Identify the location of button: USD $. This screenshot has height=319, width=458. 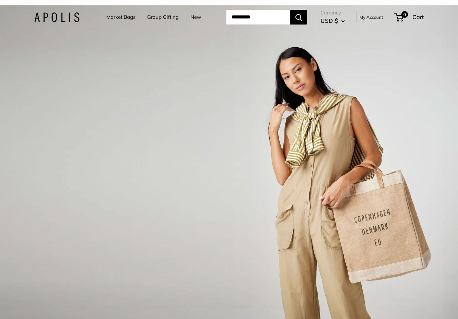
(333, 21).